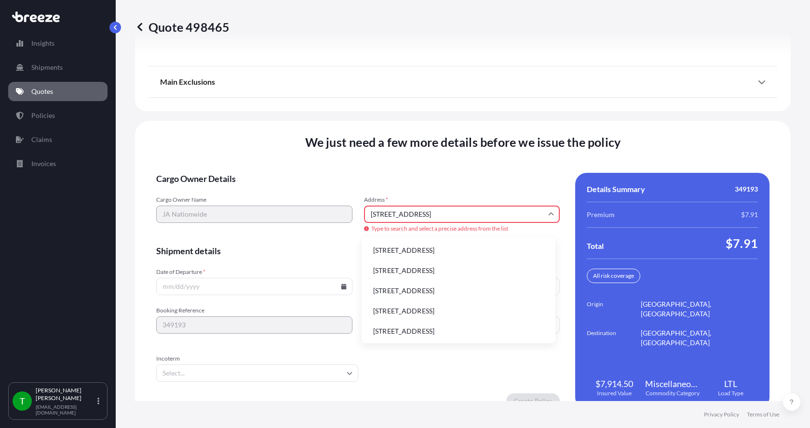 The image size is (810, 428). What do you see at coordinates (22, 401) in the screenshot?
I see `span: T` at bounding box center [22, 401].